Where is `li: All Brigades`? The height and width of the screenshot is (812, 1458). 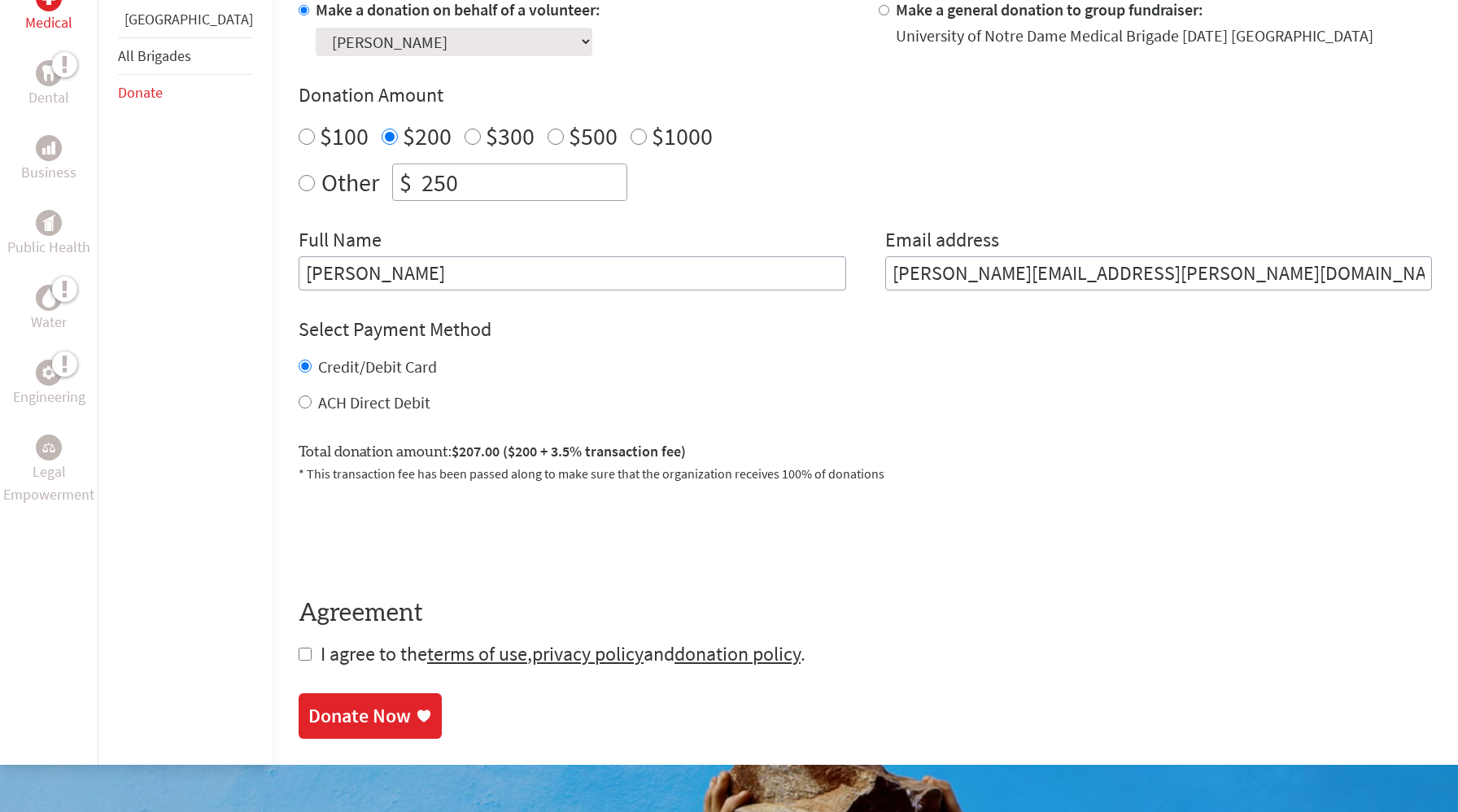 li: All Brigades is located at coordinates (186, 56).